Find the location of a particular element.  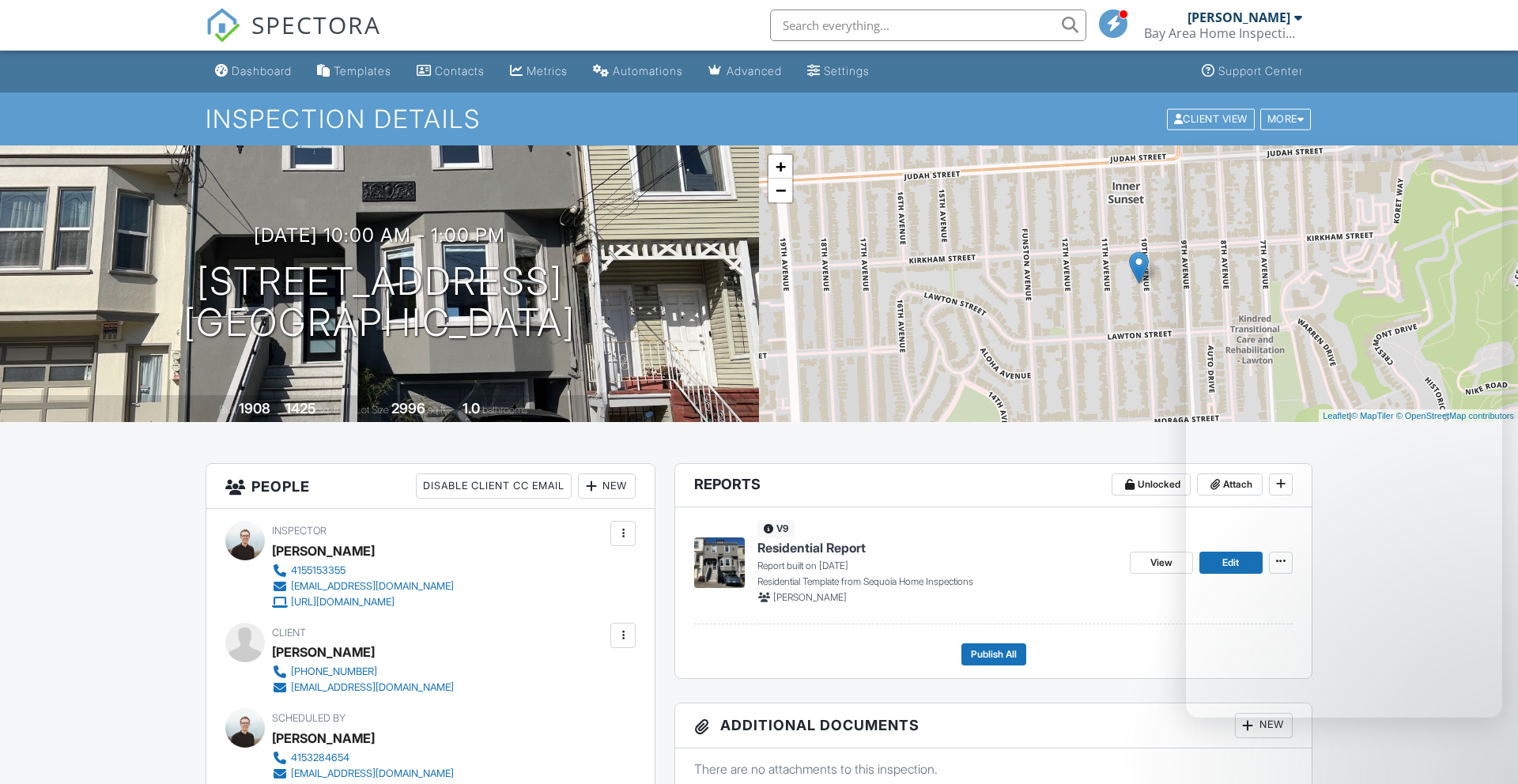

a: Templates is located at coordinates (354, 71).